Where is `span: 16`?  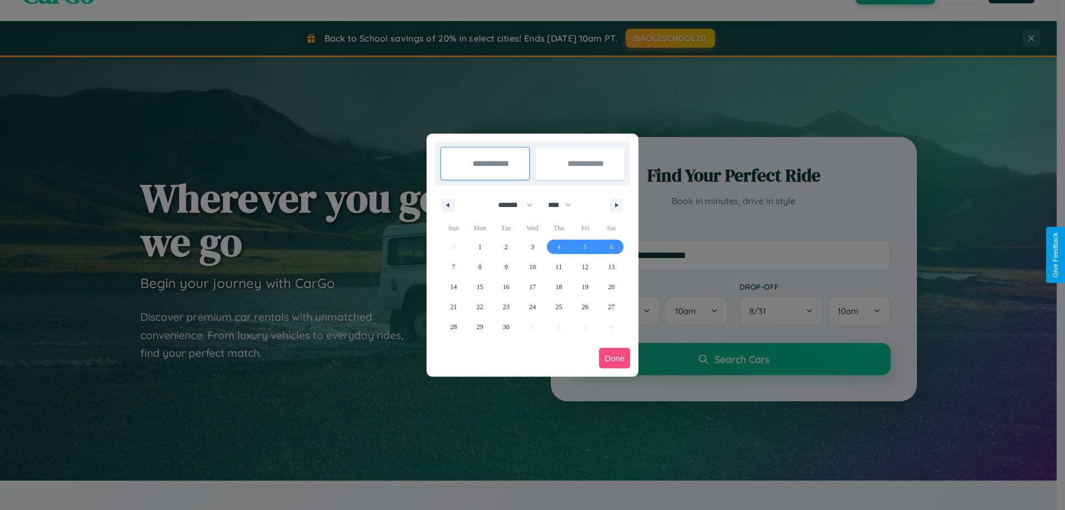
span: 16 is located at coordinates (506, 287).